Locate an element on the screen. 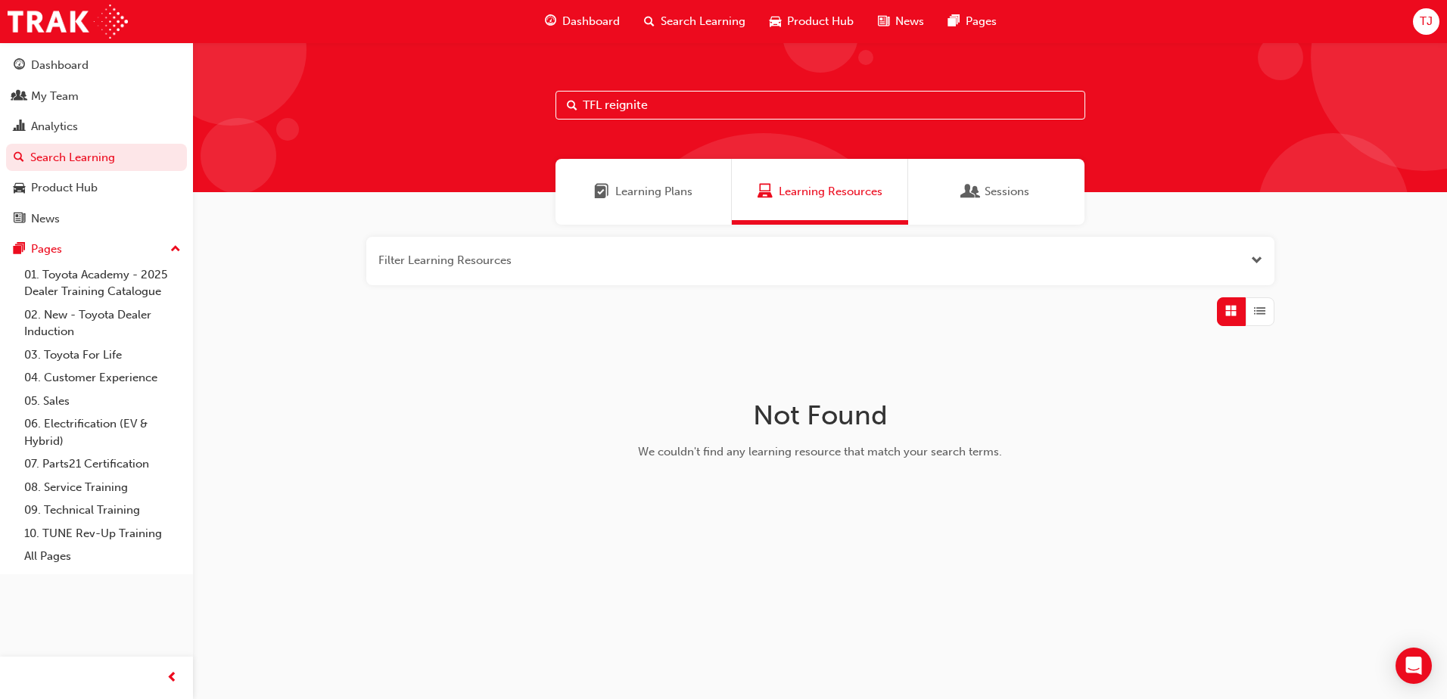 This screenshot has height=699, width=1447. span: up-icon is located at coordinates (176, 250).